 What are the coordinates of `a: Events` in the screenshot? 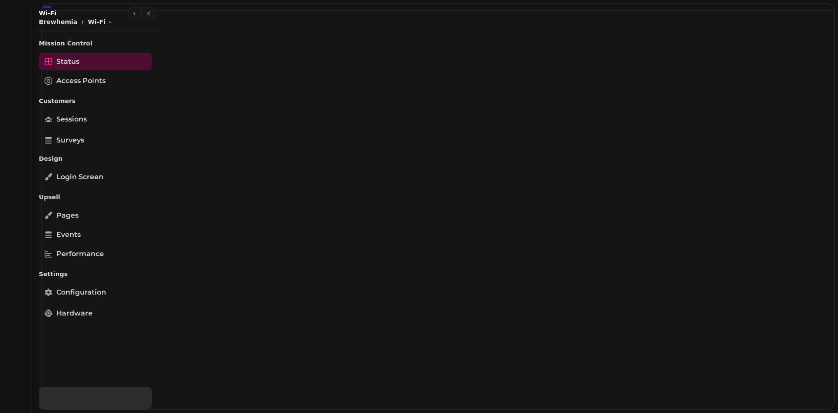 It's located at (95, 234).